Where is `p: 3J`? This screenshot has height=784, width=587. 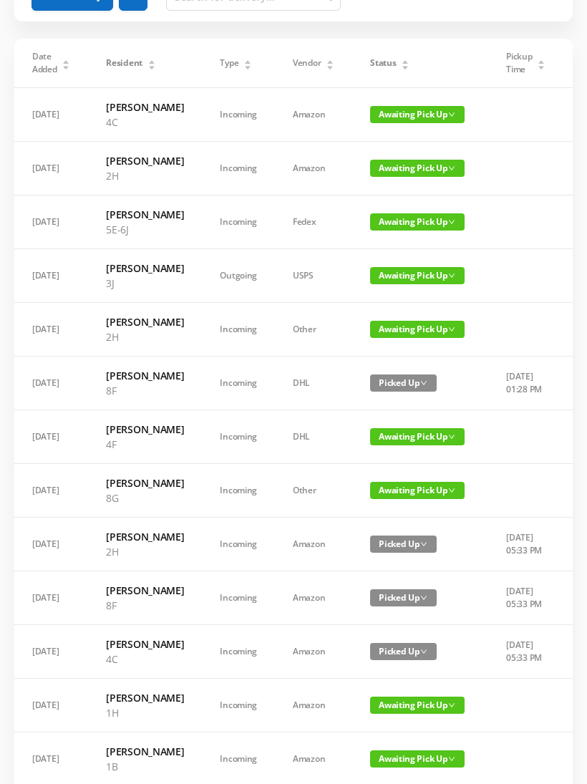
p: 3J is located at coordinates (145, 283).